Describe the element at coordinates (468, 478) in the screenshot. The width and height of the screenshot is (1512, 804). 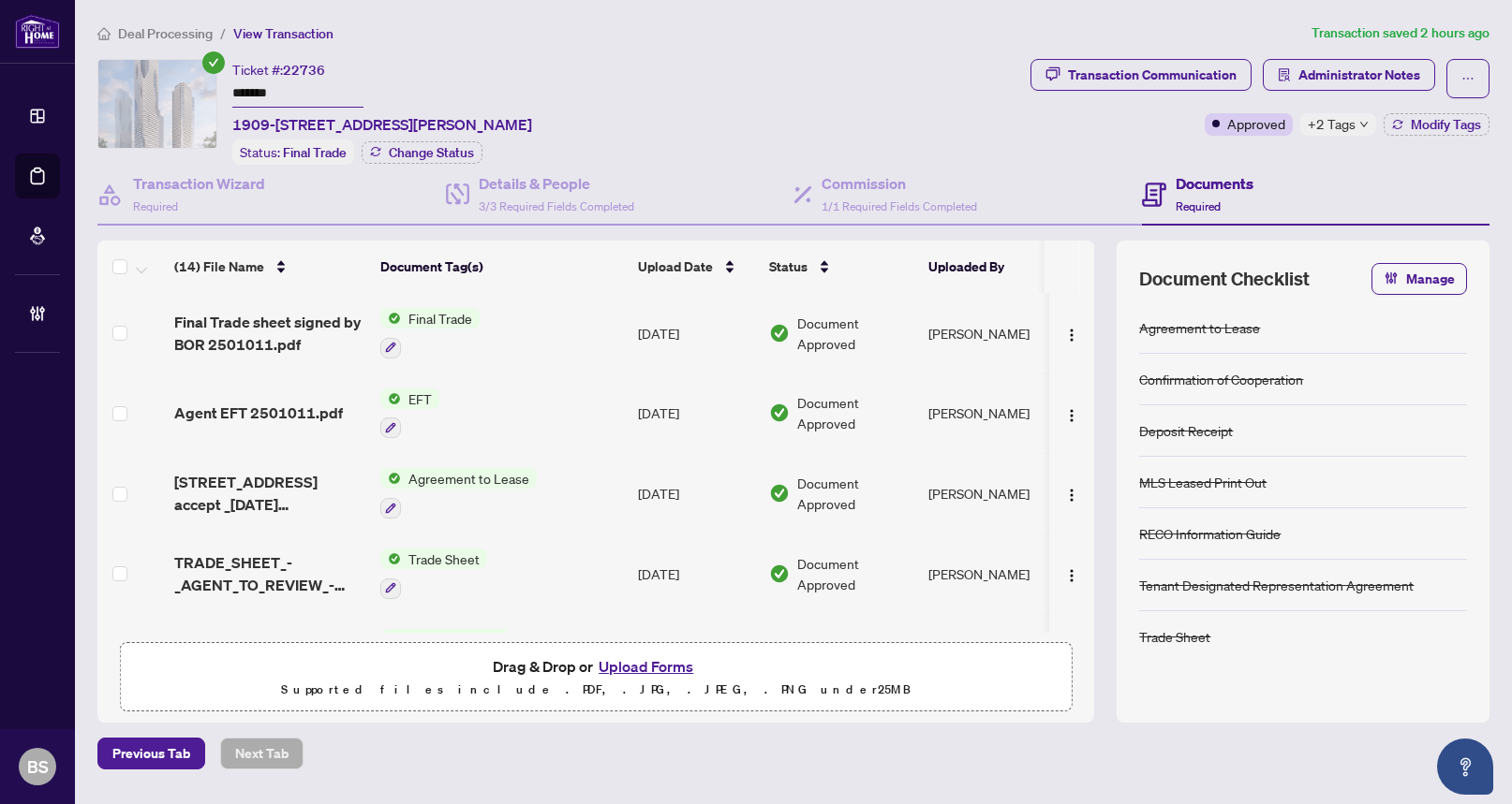
I see `span: Agreement to Lease` at that location.